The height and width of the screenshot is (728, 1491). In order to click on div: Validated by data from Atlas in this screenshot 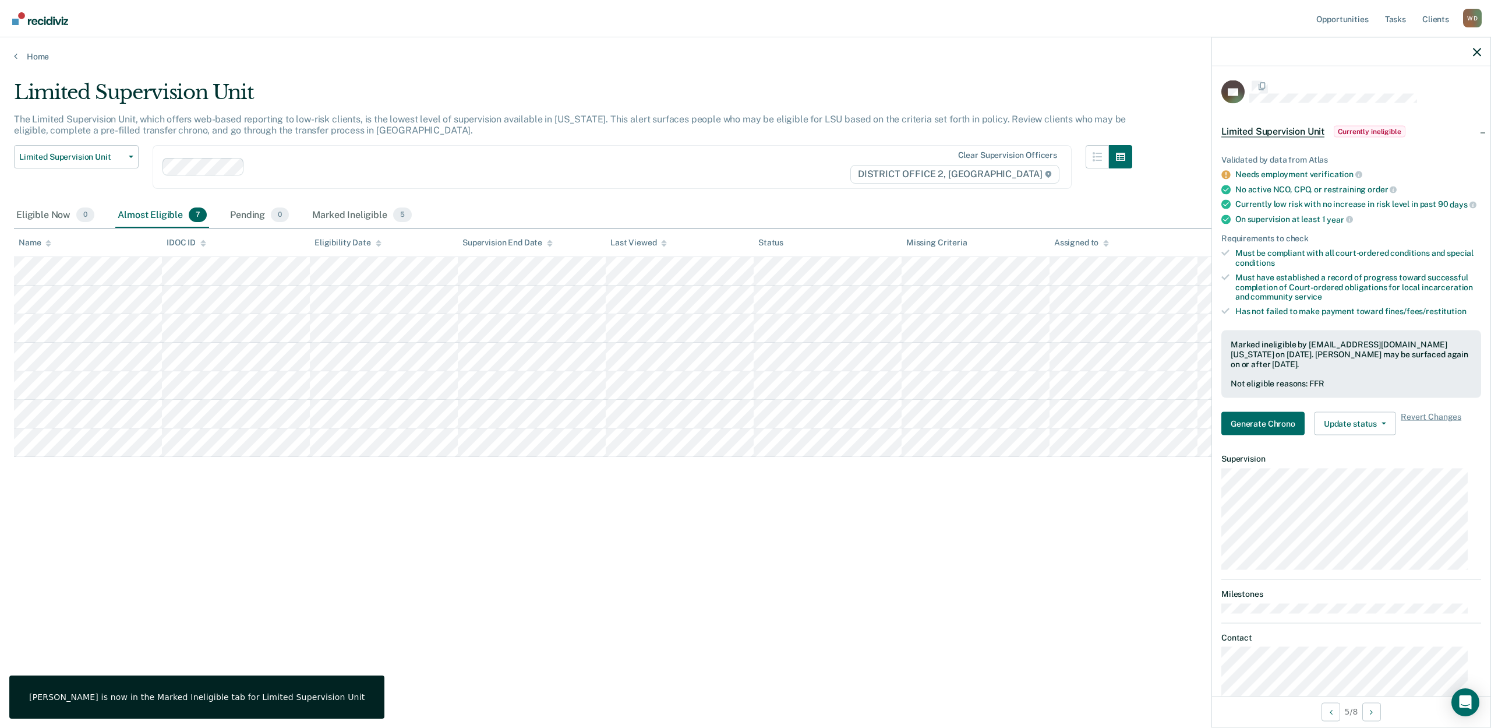, I will do `click(1351, 160)`.